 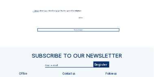 I want to click on div: Follow us, so click(x=111, y=74).